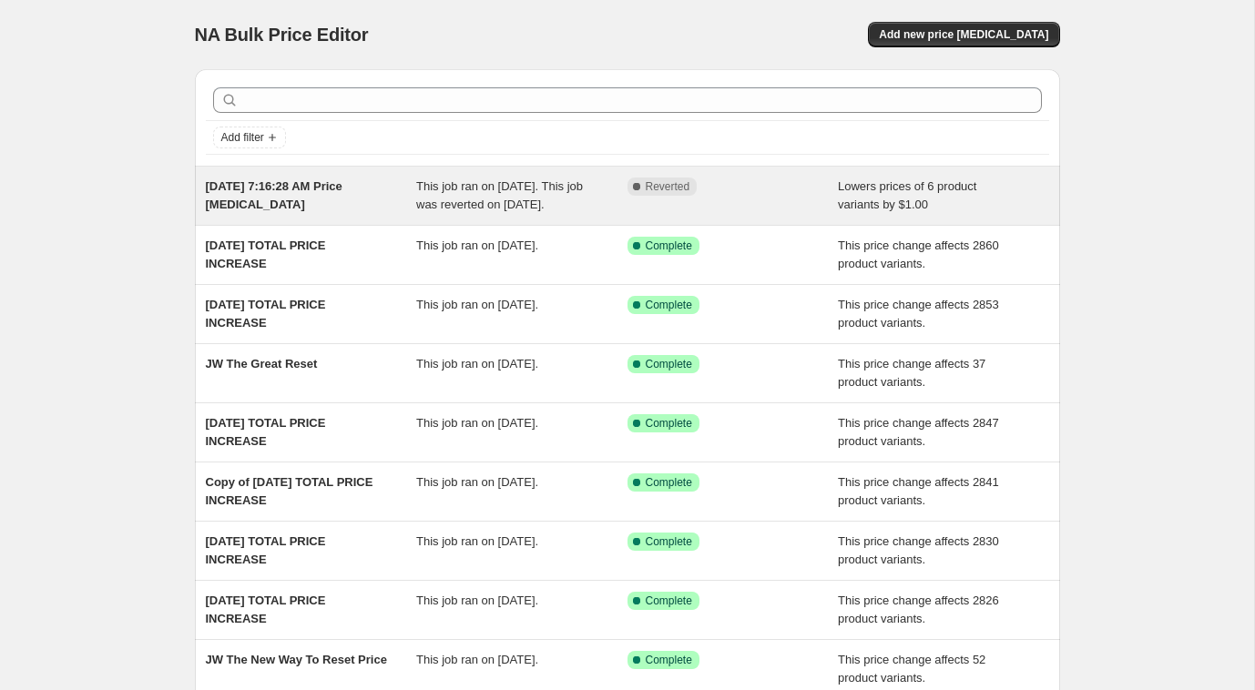 The image size is (1255, 690). Describe the element at coordinates (281, 35) in the screenshot. I see `span: NA Bulk Price Editor` at that location.